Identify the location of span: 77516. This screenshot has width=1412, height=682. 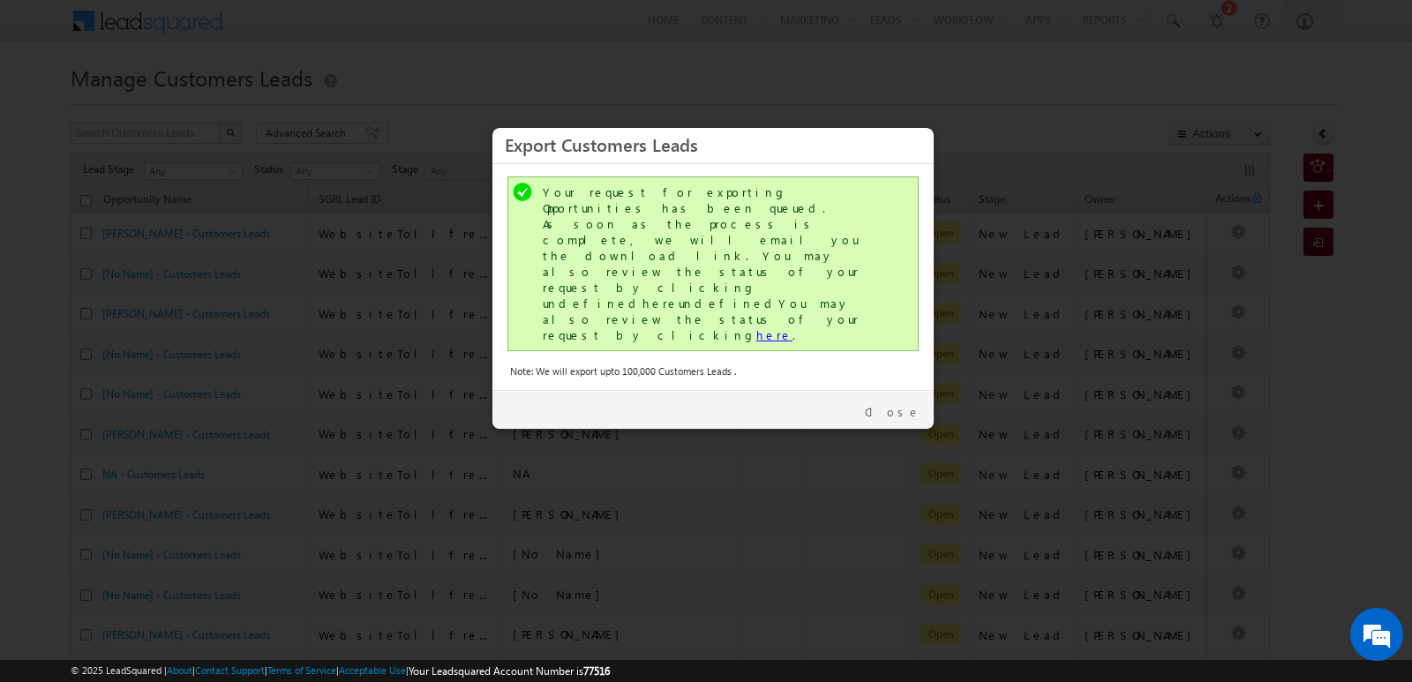
(597, 671).